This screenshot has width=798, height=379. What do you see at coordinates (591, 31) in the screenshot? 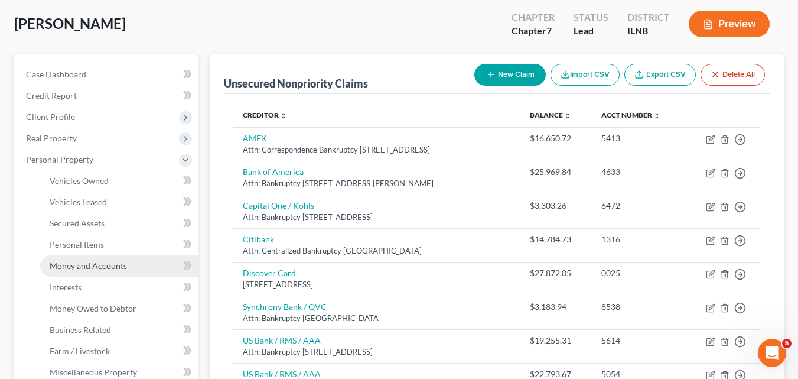
I see `div: Lead` at bounding box center [591, 31].